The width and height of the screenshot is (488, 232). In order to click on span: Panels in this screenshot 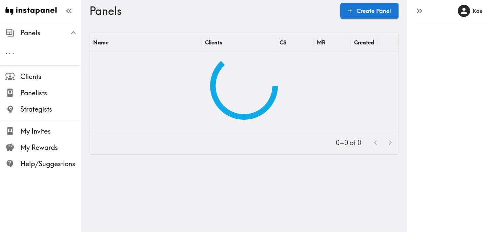, I will do `click(50, 33)`.